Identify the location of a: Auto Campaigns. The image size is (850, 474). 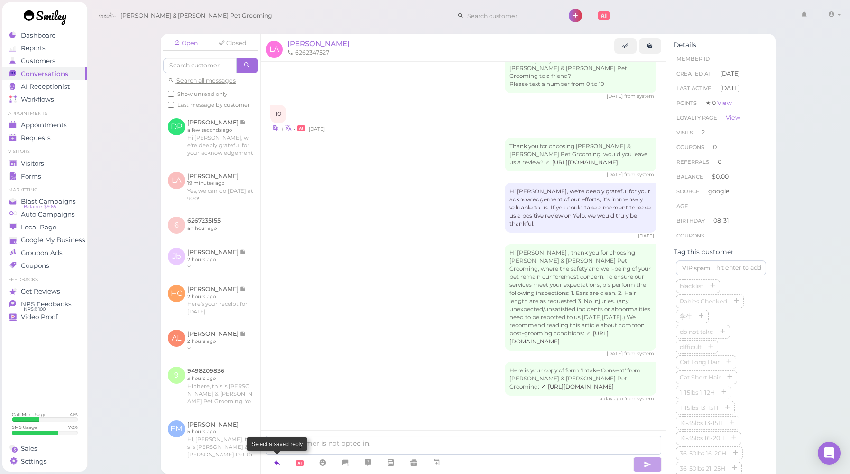
(45, 214).